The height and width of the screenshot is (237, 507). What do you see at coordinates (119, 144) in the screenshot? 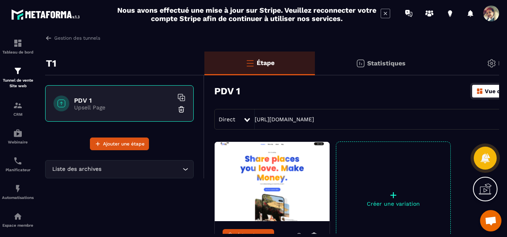
I see `button: Ajouter une étape` at bounding box center [119, 144].